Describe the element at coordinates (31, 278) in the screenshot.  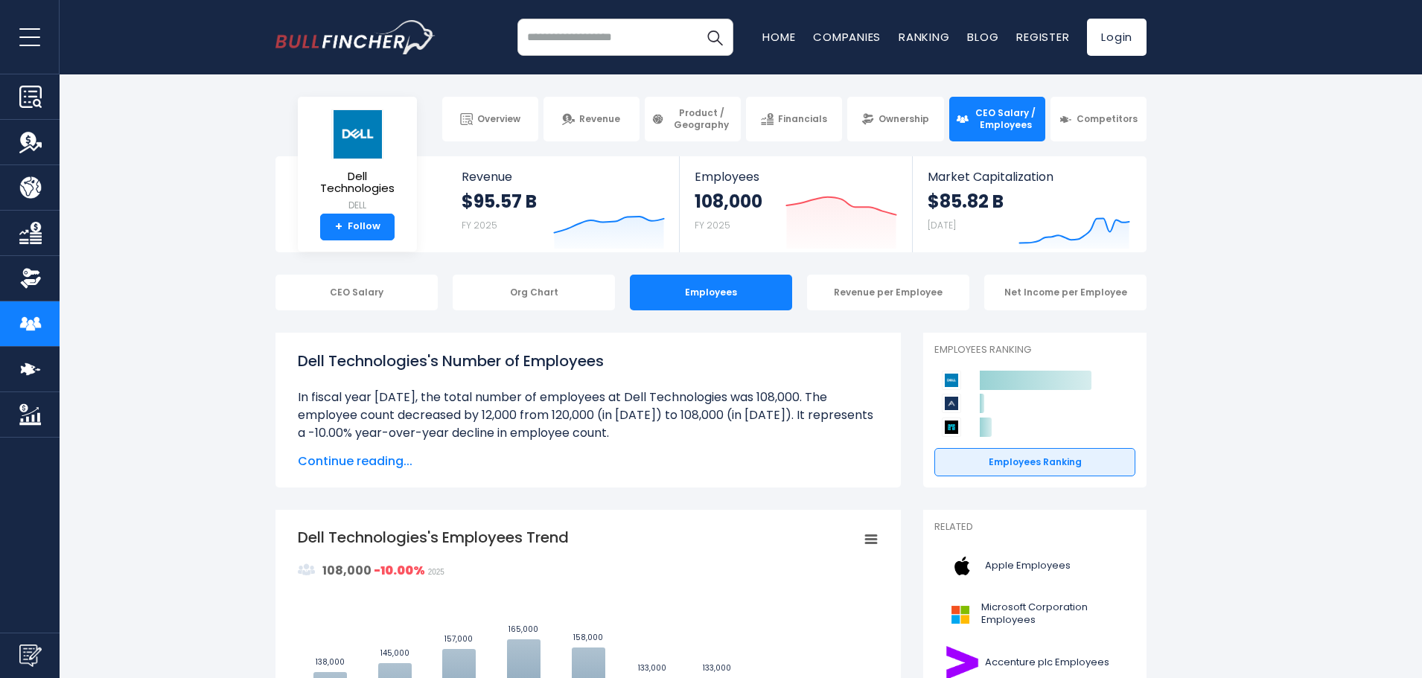
I see `img: Ownership` at that location.